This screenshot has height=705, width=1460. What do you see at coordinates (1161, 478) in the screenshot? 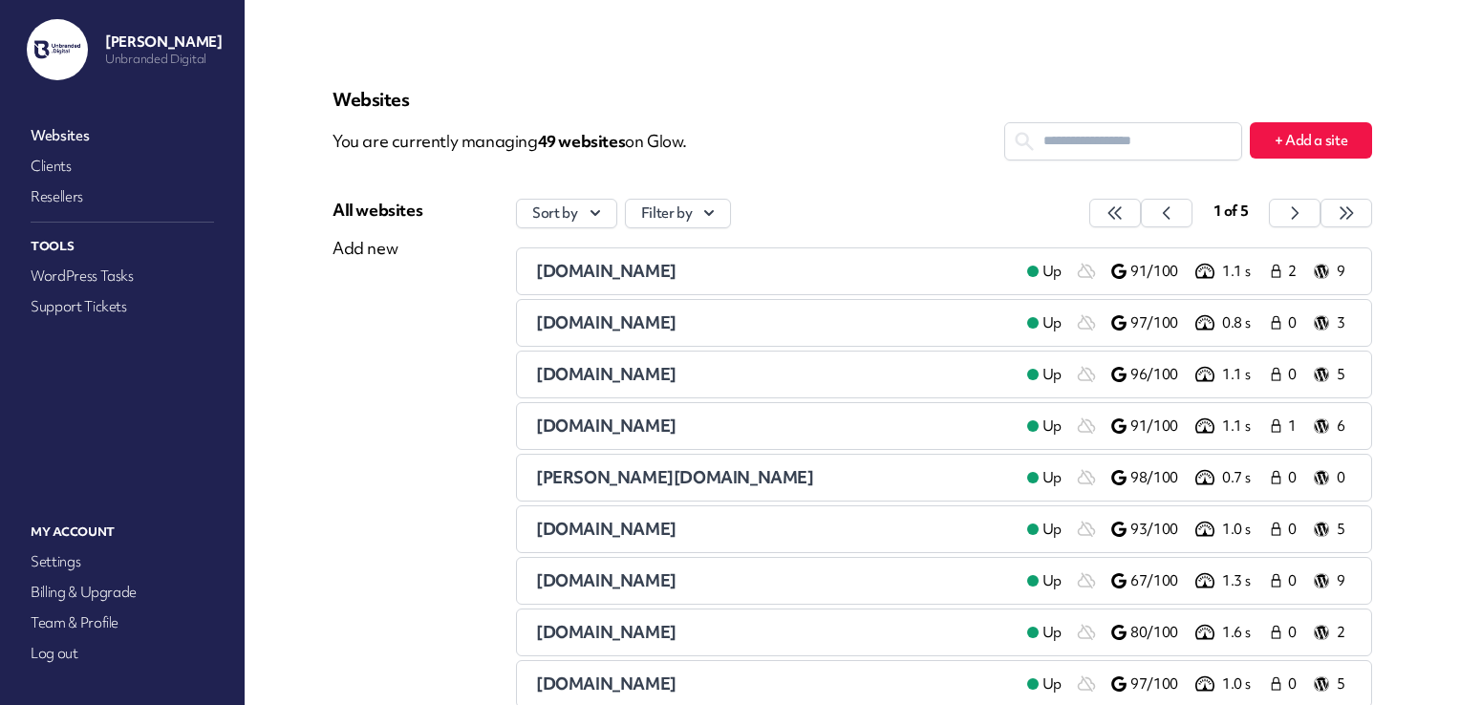
I see `p: 98/100` at bounding box center [1161, 478].